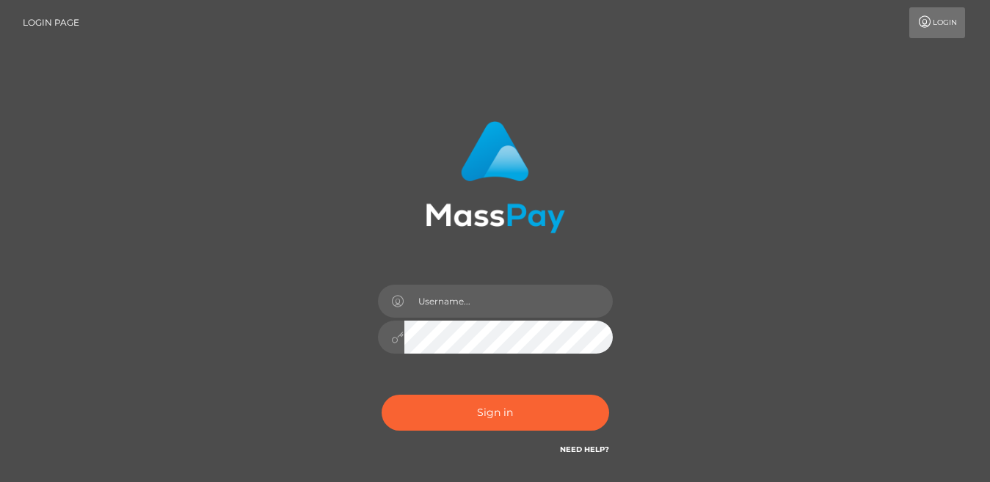 This screenshot has height=482, width=990. I want to click on a: Need Help?, so click(584, 449).